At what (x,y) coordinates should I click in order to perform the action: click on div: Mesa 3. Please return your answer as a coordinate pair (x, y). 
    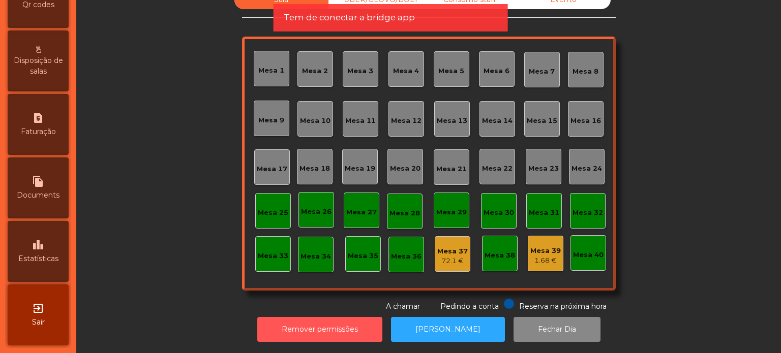
    Looking at the image, I should click on (360, 71).